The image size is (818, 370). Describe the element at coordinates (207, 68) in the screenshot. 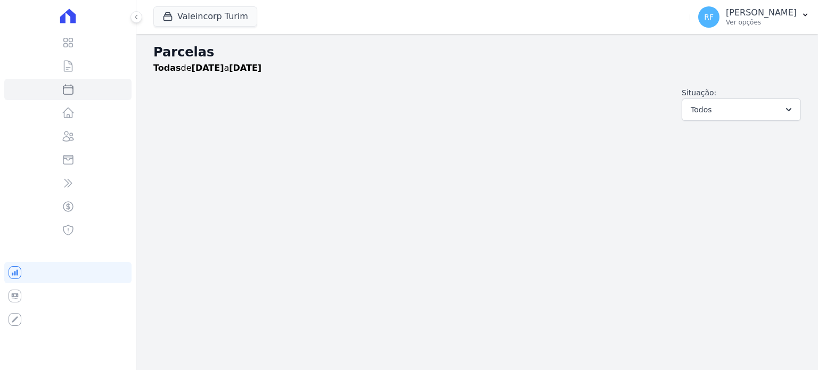

I see `p: de a` at that location.